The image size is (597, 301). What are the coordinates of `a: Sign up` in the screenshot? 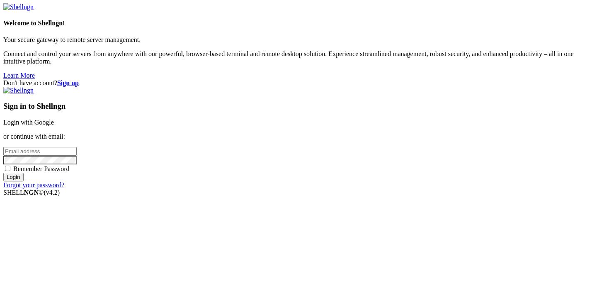 It's located at (68, 83).